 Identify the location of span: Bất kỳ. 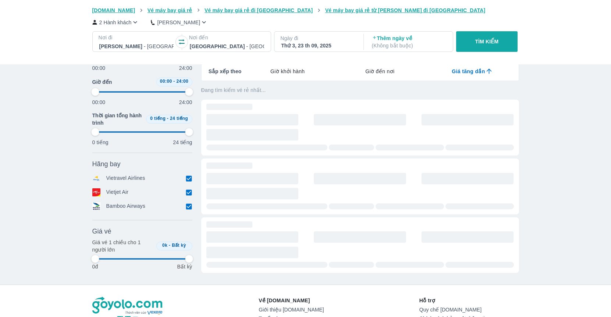
(179, 245).